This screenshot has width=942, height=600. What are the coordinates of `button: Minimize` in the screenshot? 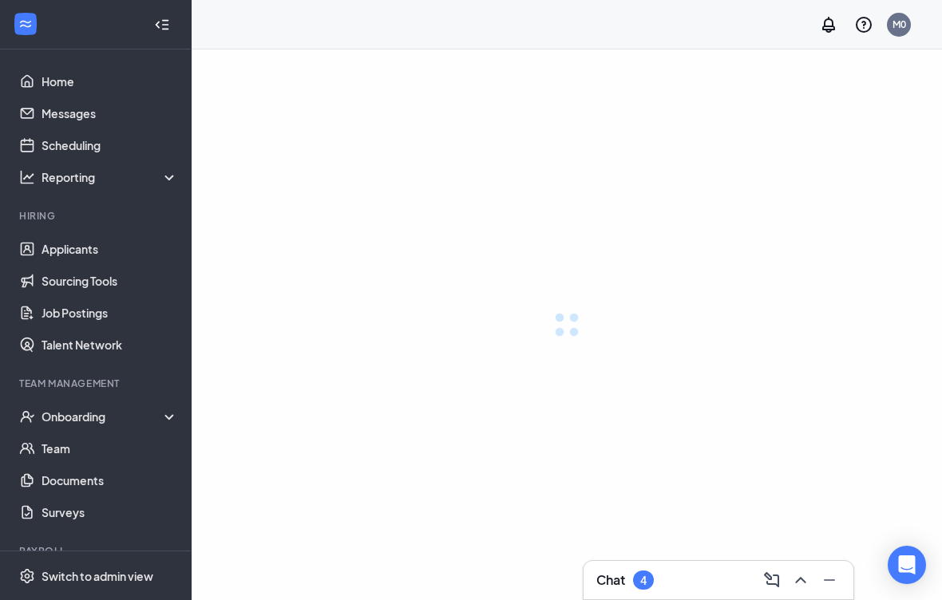 It's located at (828, 580).